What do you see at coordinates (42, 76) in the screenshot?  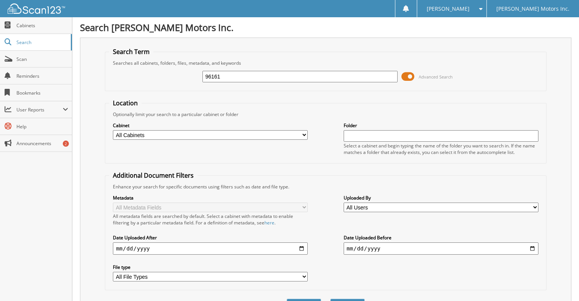 I see `span: Reminders` at bounding box center [42, 76].